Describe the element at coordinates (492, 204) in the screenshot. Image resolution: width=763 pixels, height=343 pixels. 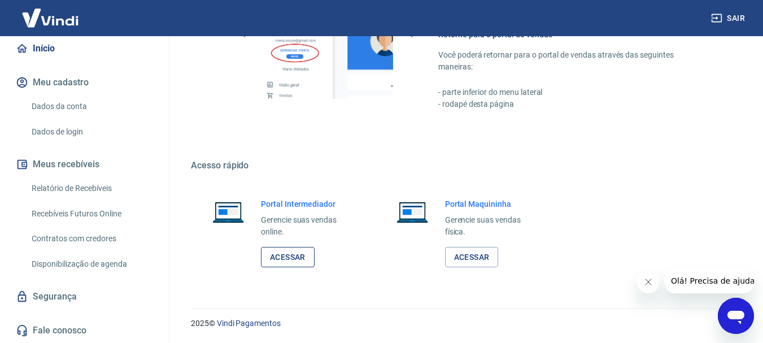
I see `h6: Portal Maquininha` at that location.